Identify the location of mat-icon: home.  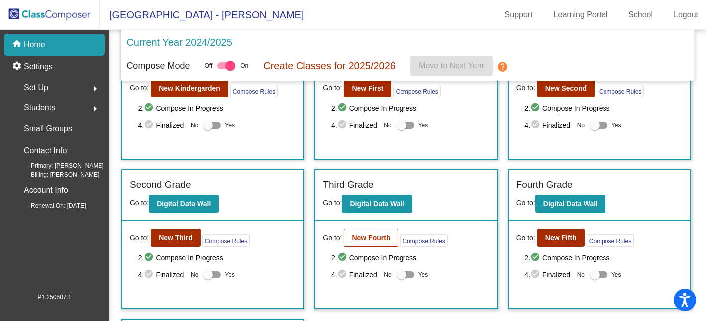
(18, 45).